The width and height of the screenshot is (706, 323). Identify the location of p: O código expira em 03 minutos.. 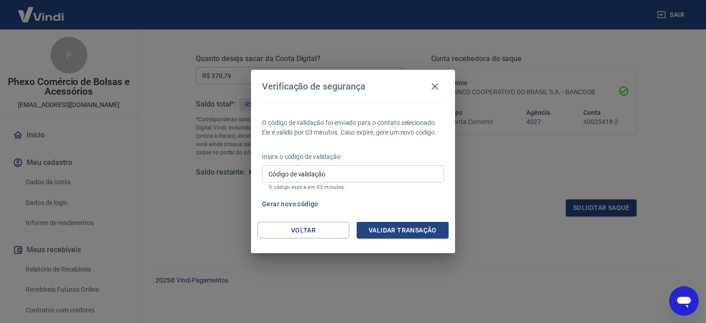
(353, 187).